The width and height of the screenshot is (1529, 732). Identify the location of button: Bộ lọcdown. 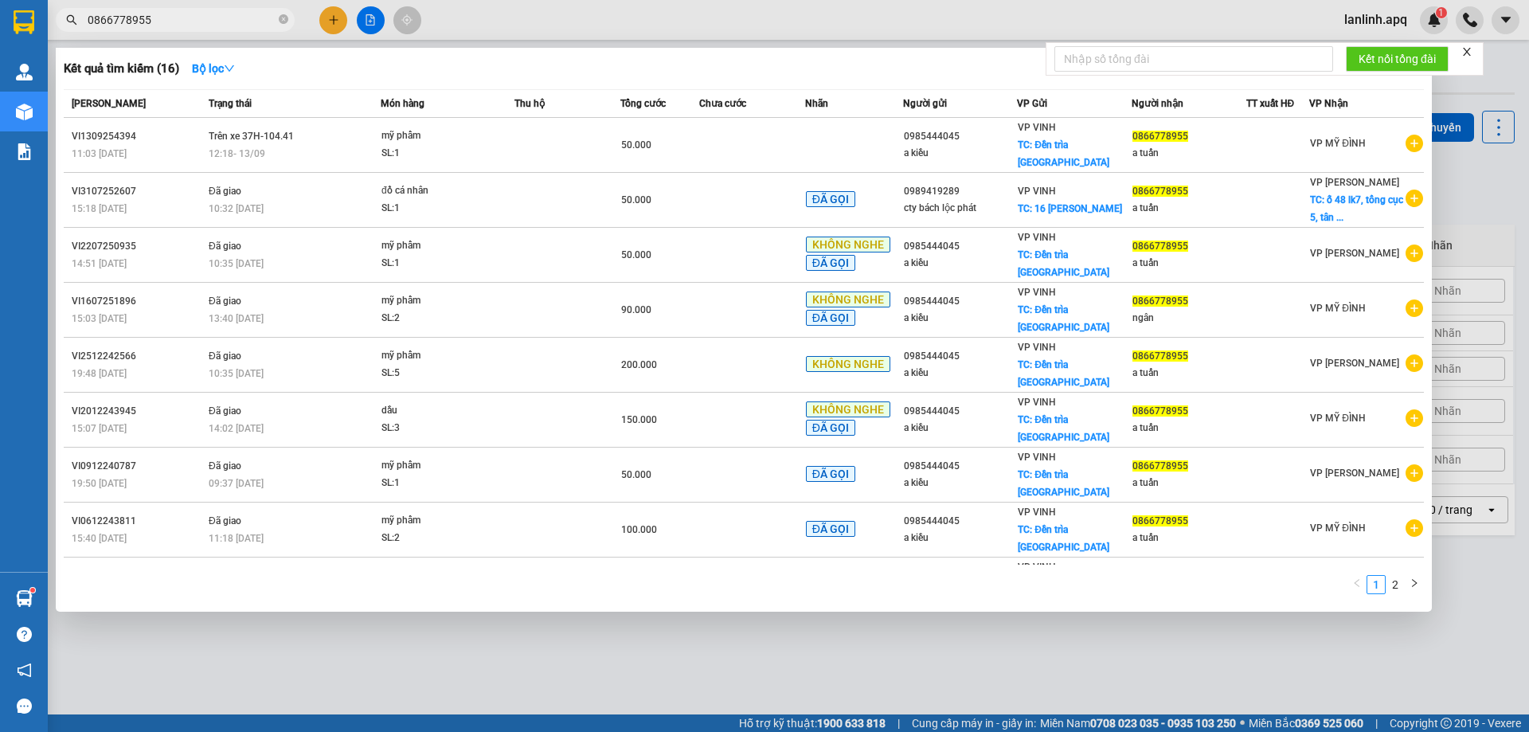
(213, 68).